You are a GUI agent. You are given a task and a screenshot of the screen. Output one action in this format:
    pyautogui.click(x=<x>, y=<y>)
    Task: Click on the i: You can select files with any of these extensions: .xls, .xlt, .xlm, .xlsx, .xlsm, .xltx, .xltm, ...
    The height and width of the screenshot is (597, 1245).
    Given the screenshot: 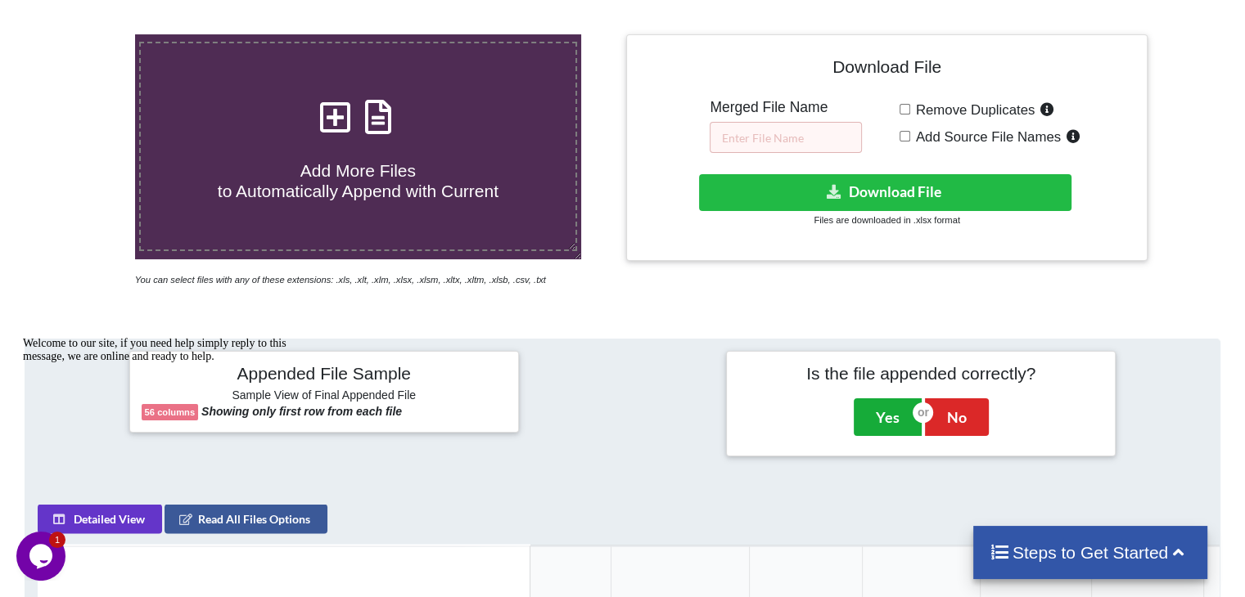 What is the action you would take?
    pyautogui.click(x=340, y=280)
    